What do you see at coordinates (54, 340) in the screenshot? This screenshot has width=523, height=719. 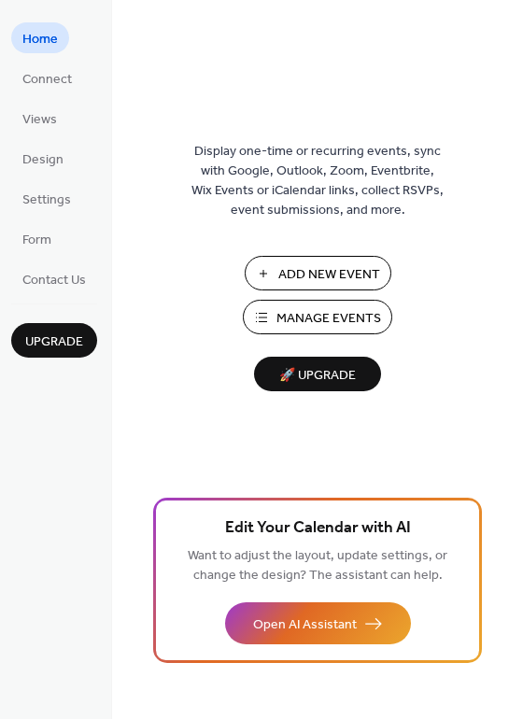 I see `button: Upgrade` at bounding box center [54, 340].